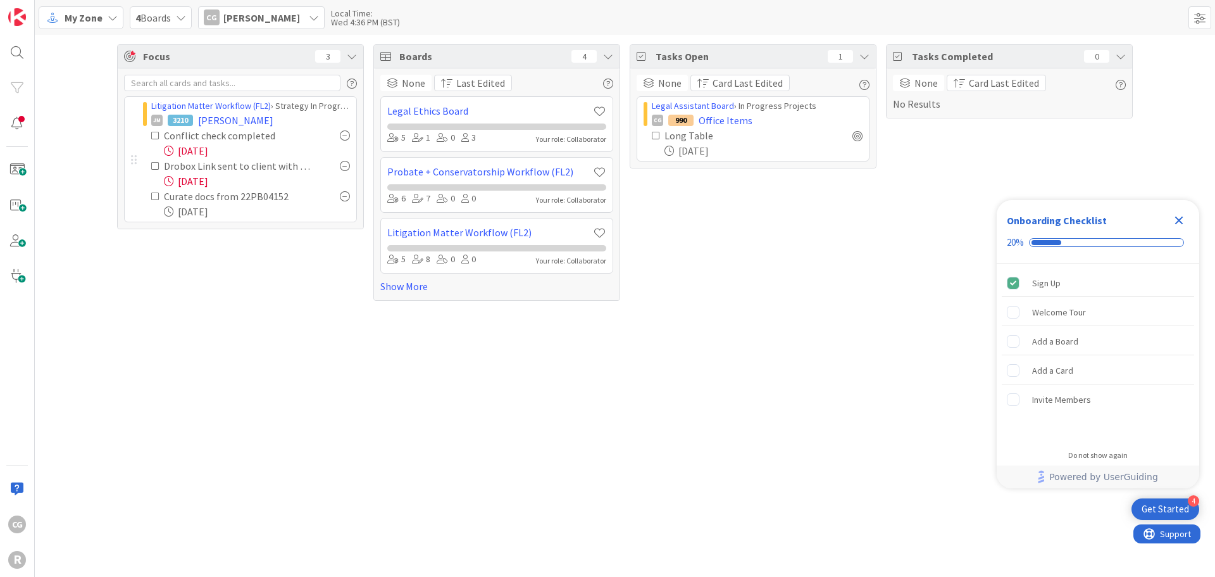  What do you see at coordinates (365, 13) in the screenshot?
I see `div: Local Time:` at bounding box center [365, 13].